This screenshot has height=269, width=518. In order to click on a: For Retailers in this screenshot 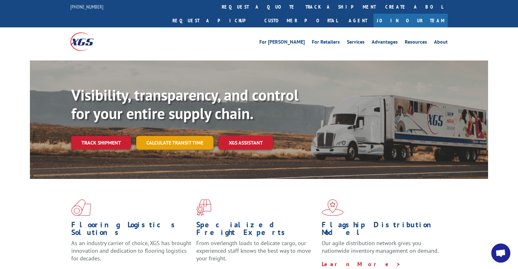, I will do `click(326, 43)`.